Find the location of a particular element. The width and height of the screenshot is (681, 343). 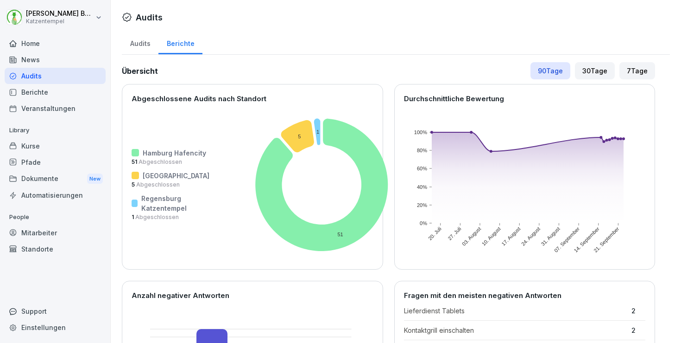

h1: Audits is located at coordinates (149, 17).